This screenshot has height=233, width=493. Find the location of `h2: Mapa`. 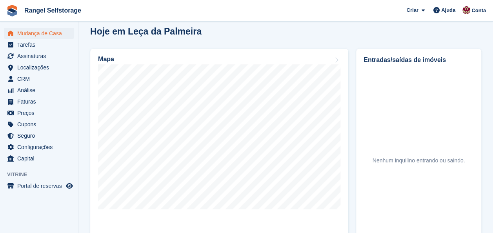

h2: Mapa is located at coordinates (106, 59).